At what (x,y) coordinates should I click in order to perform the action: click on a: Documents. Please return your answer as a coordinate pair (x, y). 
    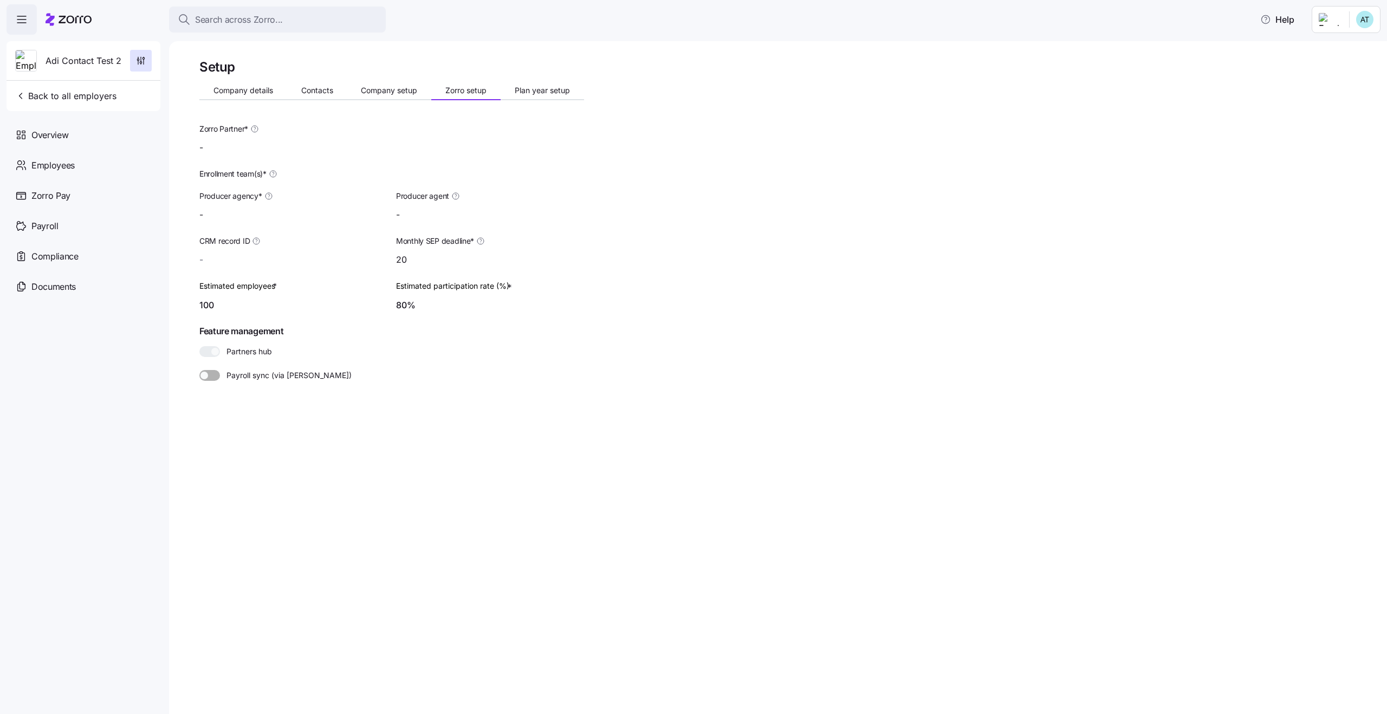
    Looking at the image, I should click on (83, 287).